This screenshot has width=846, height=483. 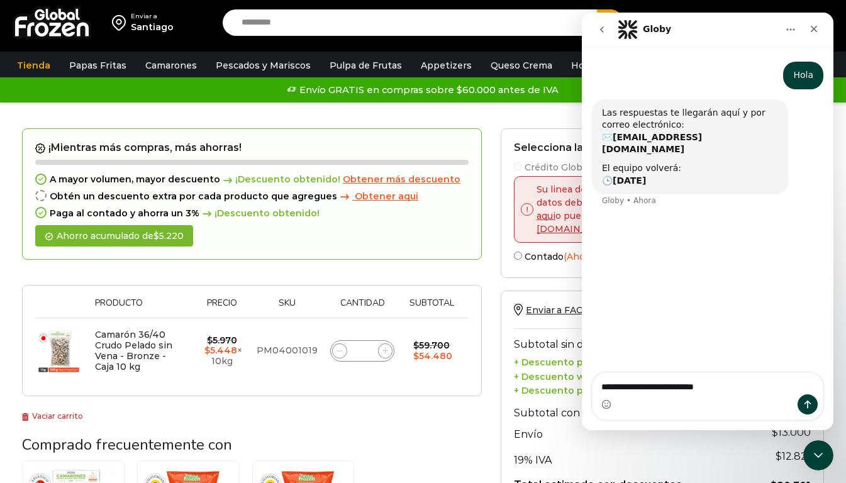 I want to click on img: address-field-icon.svg, so click(x=121, y=23).